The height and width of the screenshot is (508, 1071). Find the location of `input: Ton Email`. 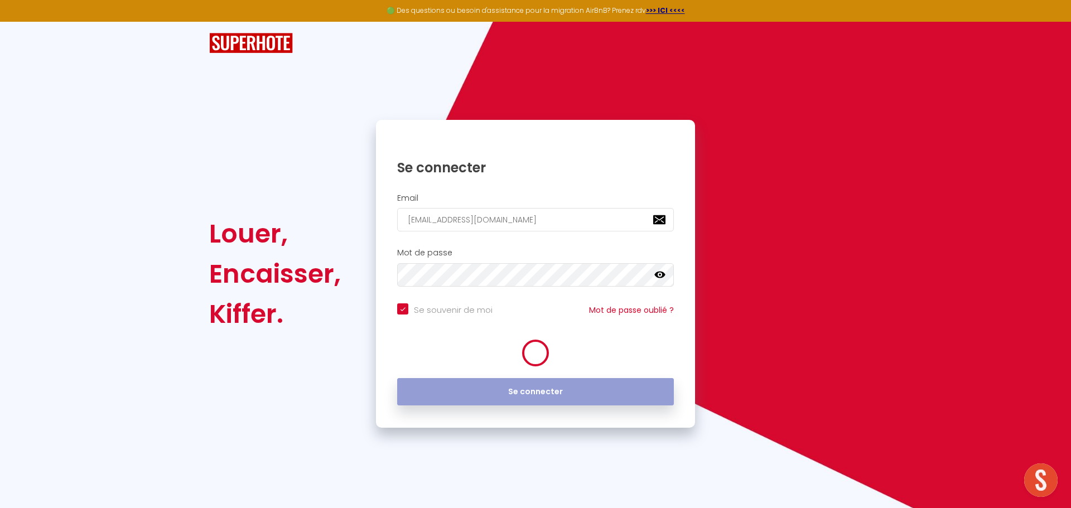

input: Ton Email is located at coordinates (536, 220).